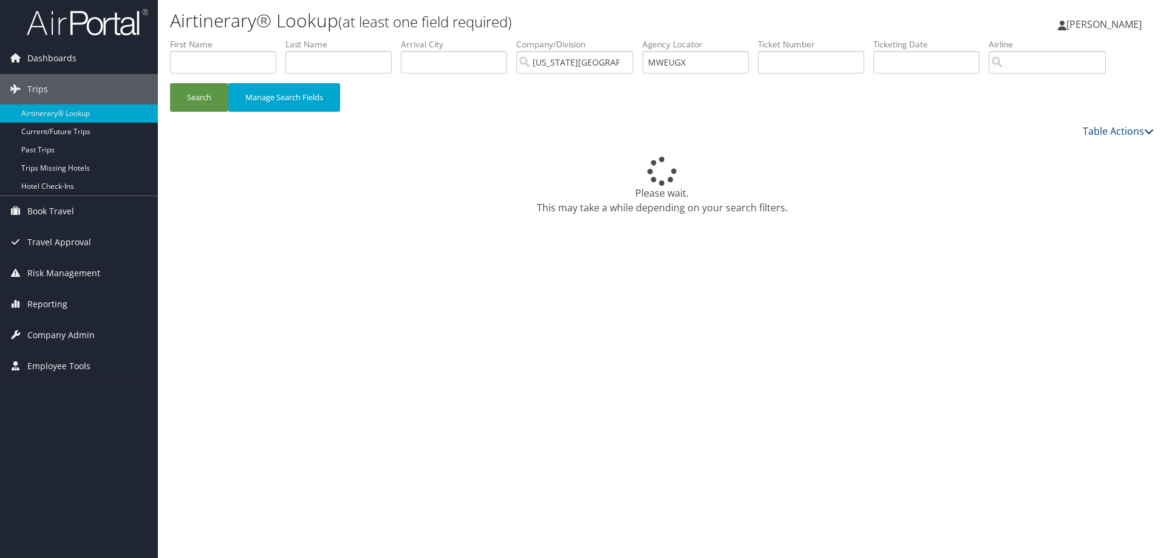 This screenshot has height=558, width=1166. Describe the element at coordinates (579, 44) in the screenshot. I see `label: Company/Division` at that location.